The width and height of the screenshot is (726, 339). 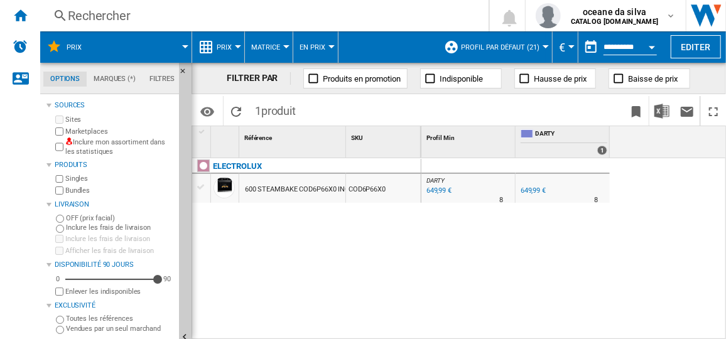 I want to click on div: Profil par défaut (21), so click(x=495, y=47).